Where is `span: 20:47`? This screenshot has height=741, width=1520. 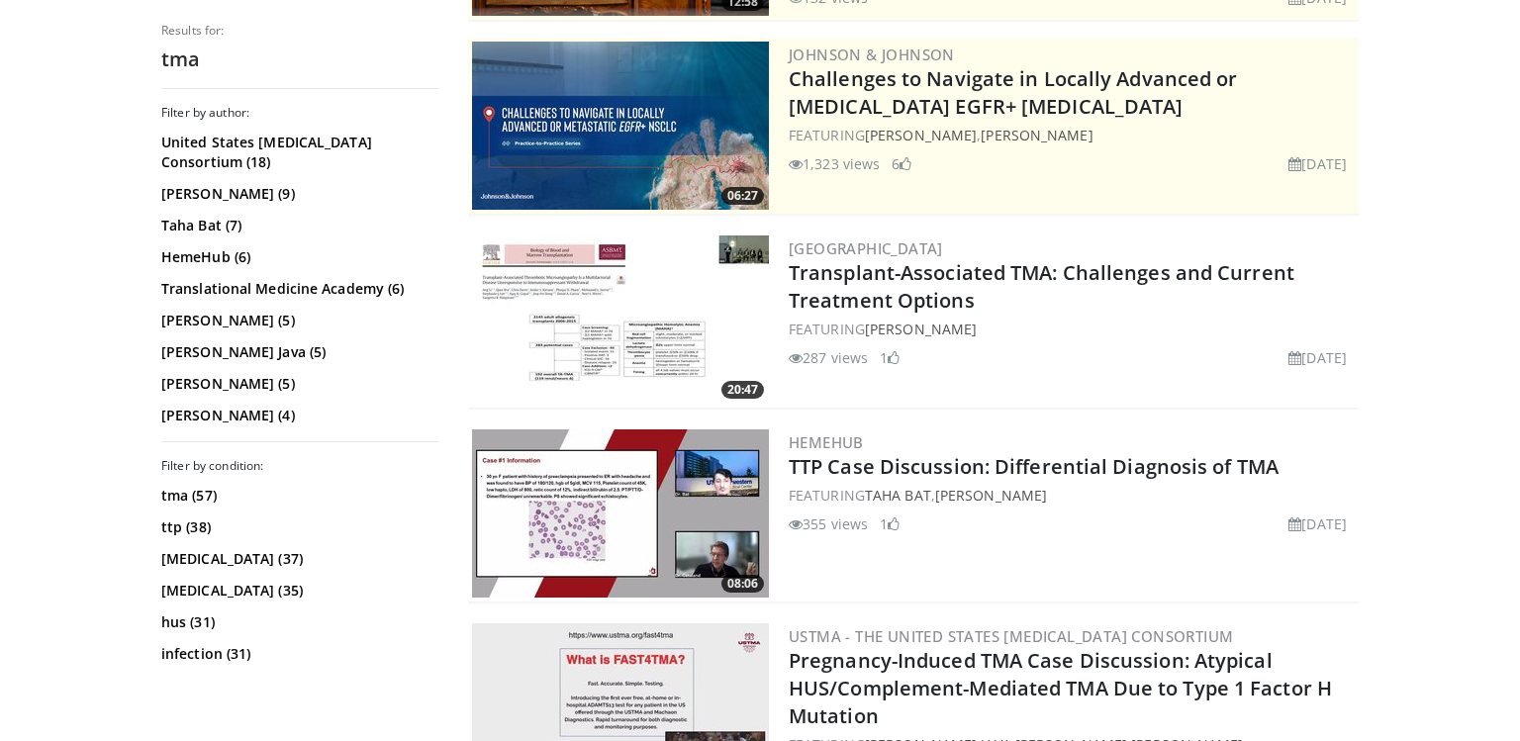
span: 20:47 is located at coordinates (742, 390).